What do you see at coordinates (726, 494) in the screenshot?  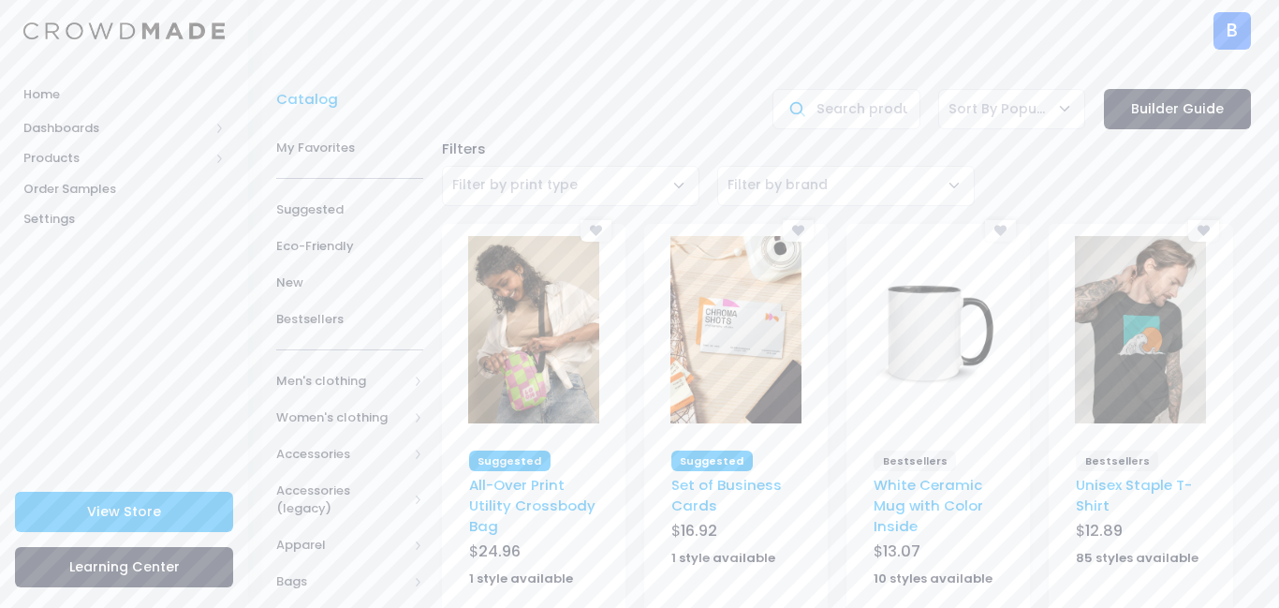 I see `a: Set of Business Cards` at bounding box center [726, 494].